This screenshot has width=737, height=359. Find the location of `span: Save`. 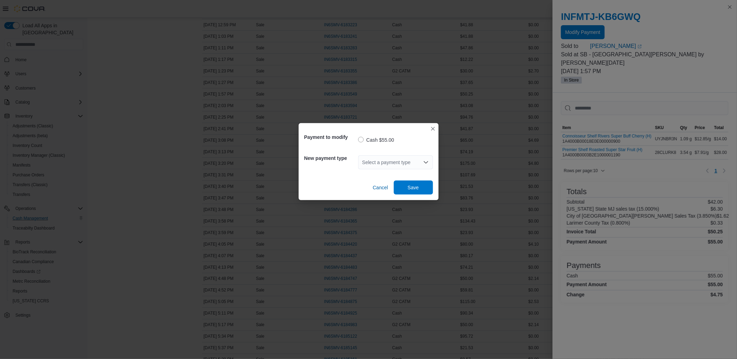

span: Save is located at coordinates (413, 187).